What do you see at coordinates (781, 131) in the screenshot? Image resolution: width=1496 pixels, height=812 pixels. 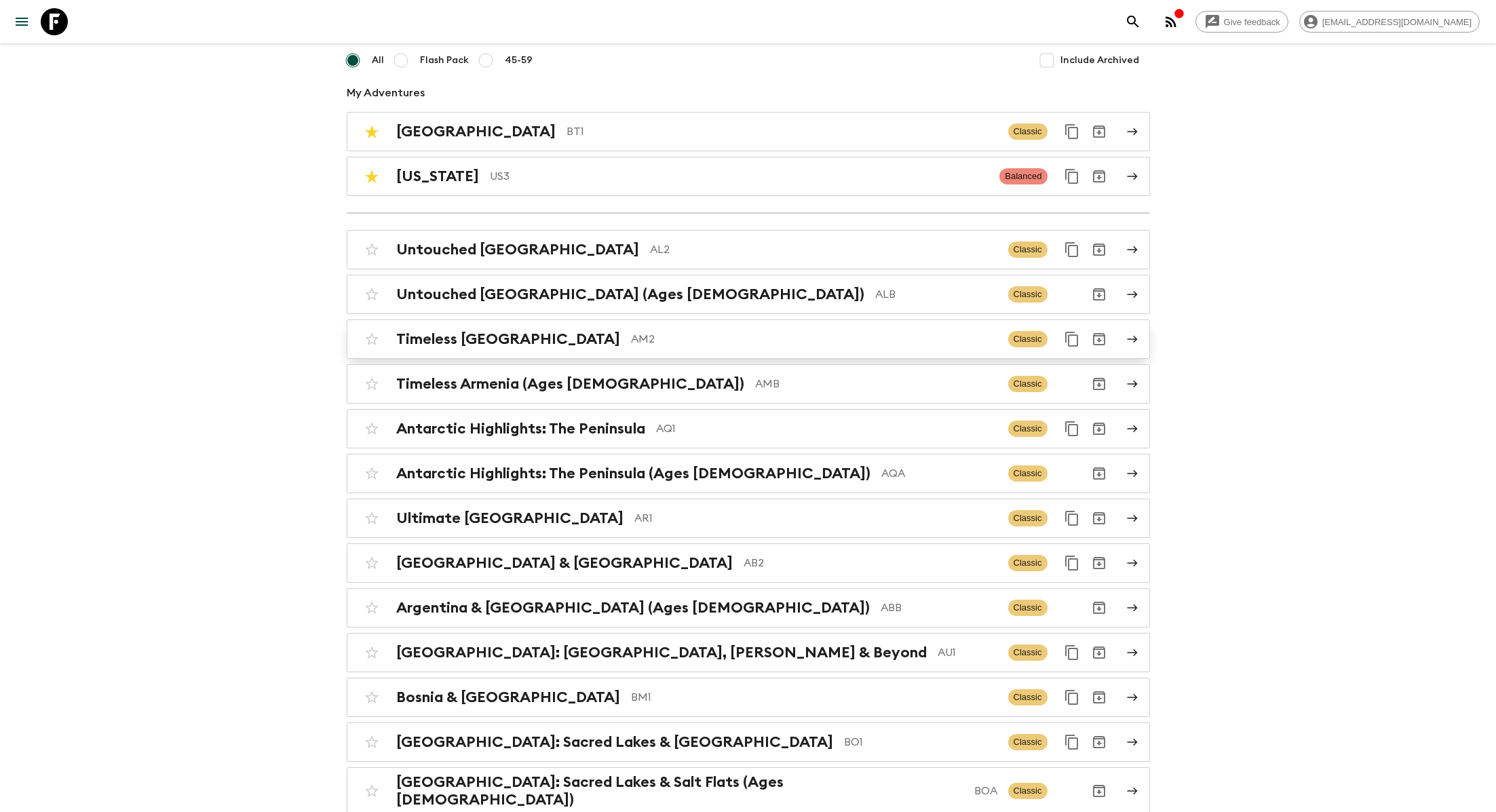 I see `p: BT1` at bounding box center [781, 131].